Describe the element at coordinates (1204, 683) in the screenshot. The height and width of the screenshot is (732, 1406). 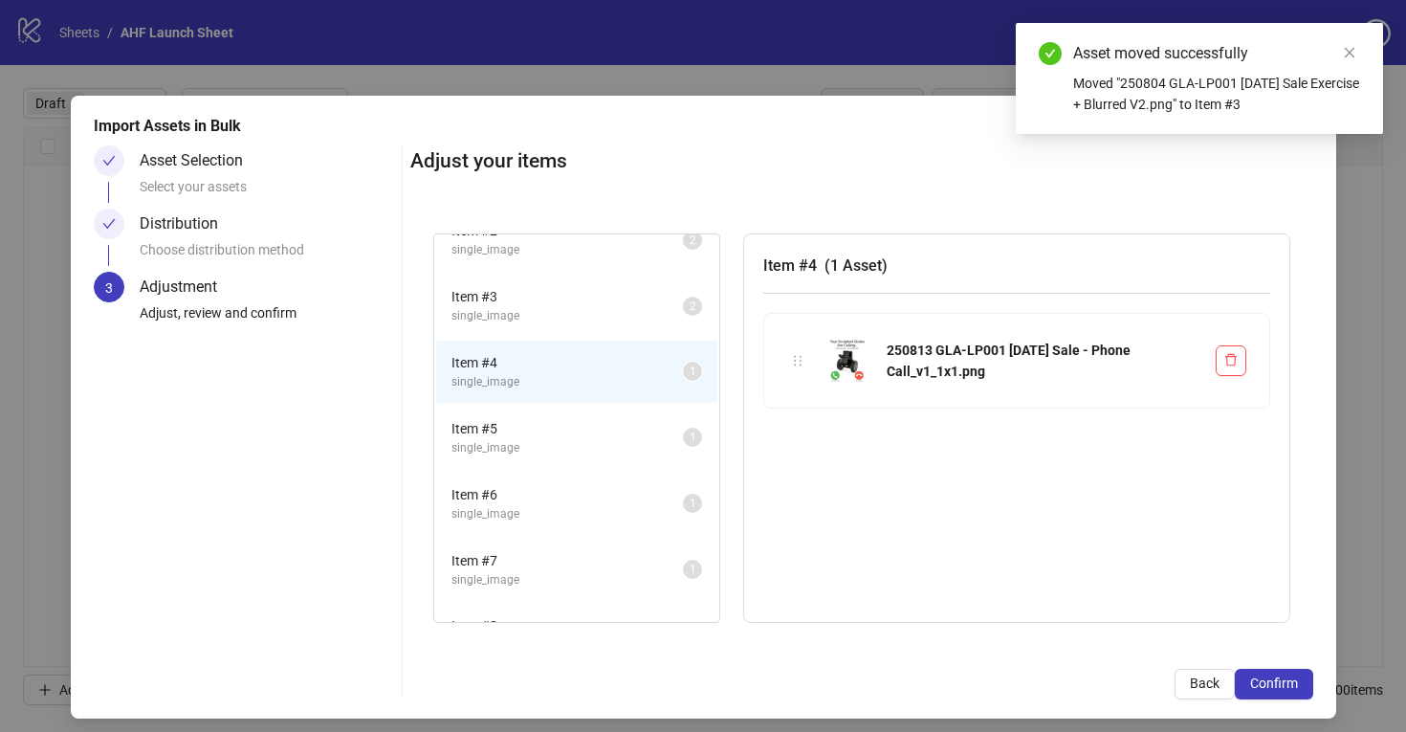
I see `span: Back` at that location.